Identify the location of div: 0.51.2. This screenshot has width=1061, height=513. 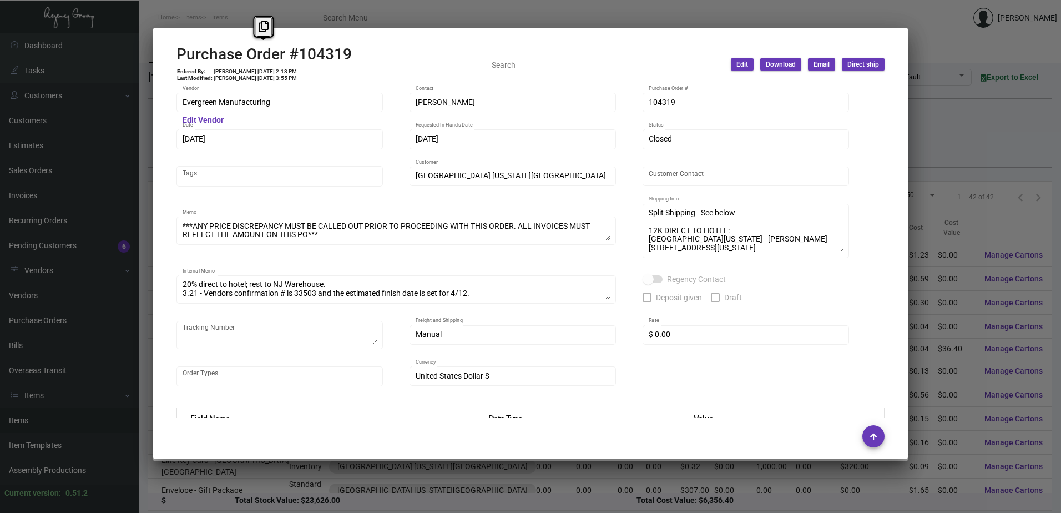
(77, 493).